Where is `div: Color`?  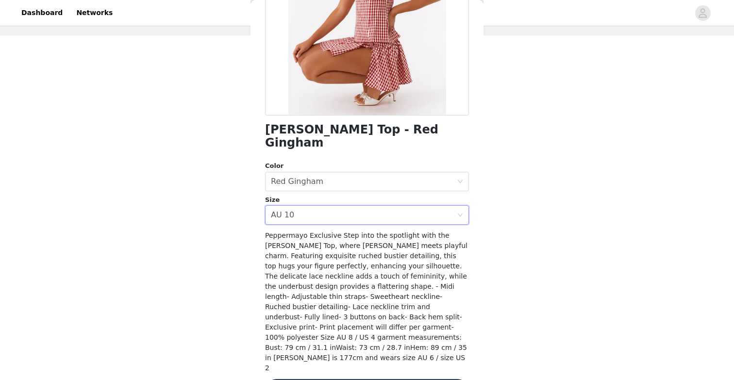 div: Color is located at coordinates (367, 166).